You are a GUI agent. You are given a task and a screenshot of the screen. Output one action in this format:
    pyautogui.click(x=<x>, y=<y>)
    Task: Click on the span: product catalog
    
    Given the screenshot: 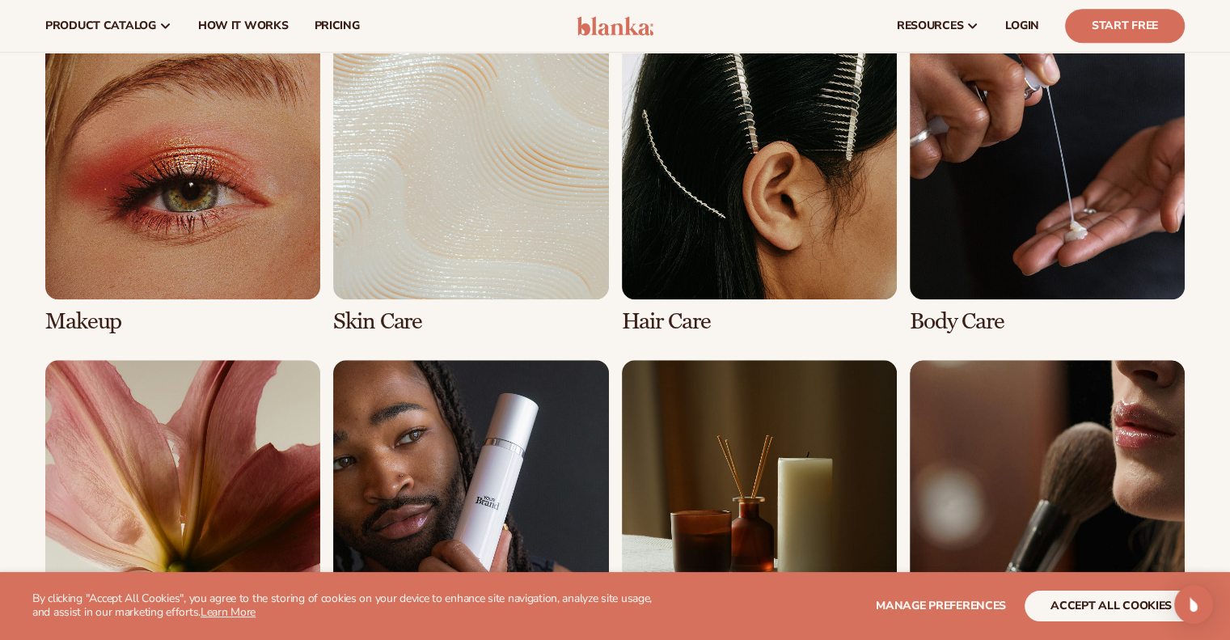 What is the action you would take?
    pyautogui.click(x=100, y=26)
    